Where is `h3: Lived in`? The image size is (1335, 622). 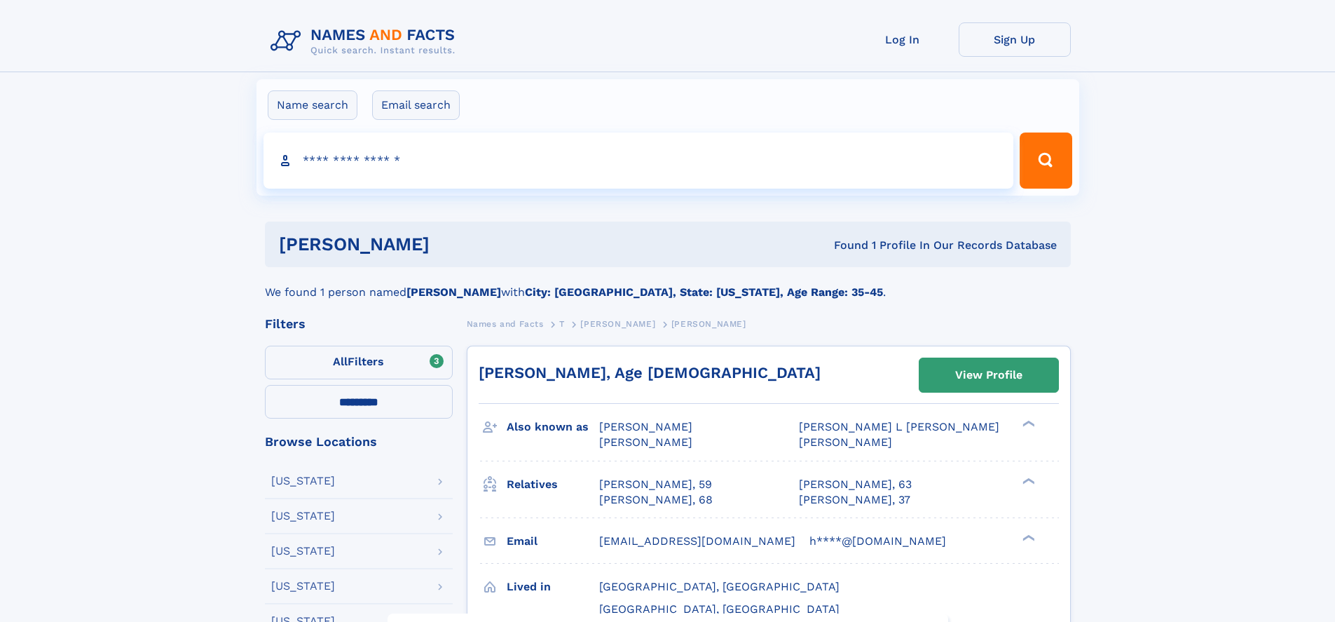
h3: Lived in is located at coordinates (553, 587).